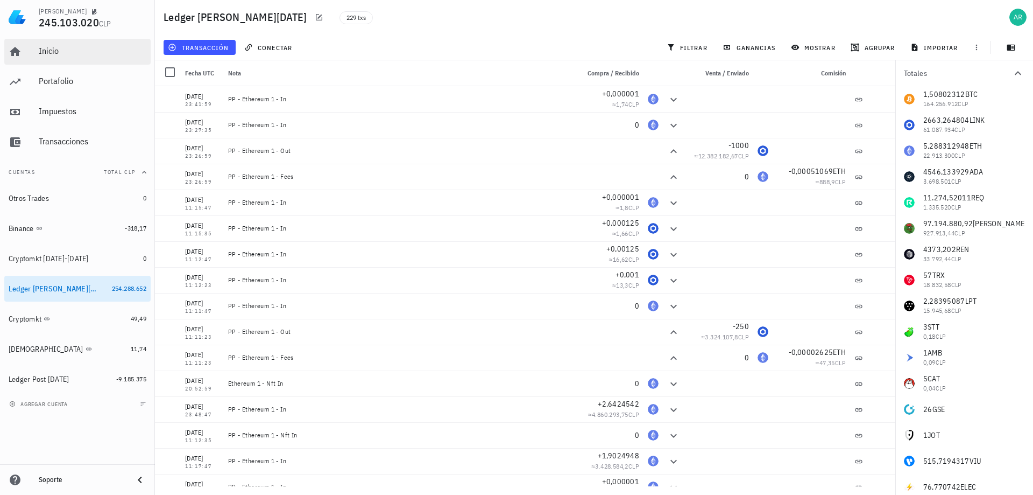 Image resolution: width=1033 pixels, height=495 pixels. Describe the element at coordinates (721, 336) in the screenshot. I see `span: 3.324.107,8` at that location.